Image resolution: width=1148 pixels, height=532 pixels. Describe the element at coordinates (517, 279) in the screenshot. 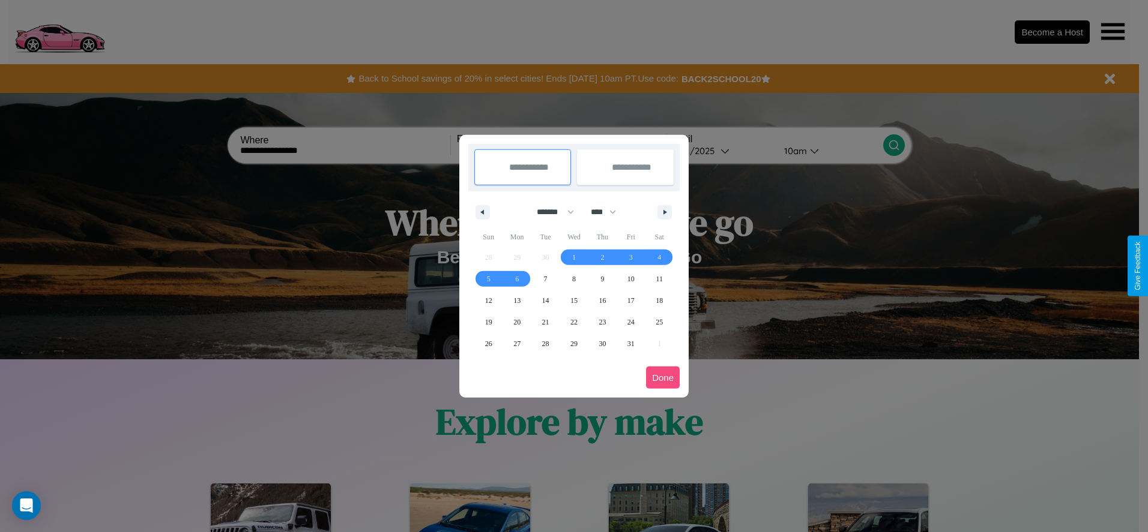

I see `span: 6` at that location.